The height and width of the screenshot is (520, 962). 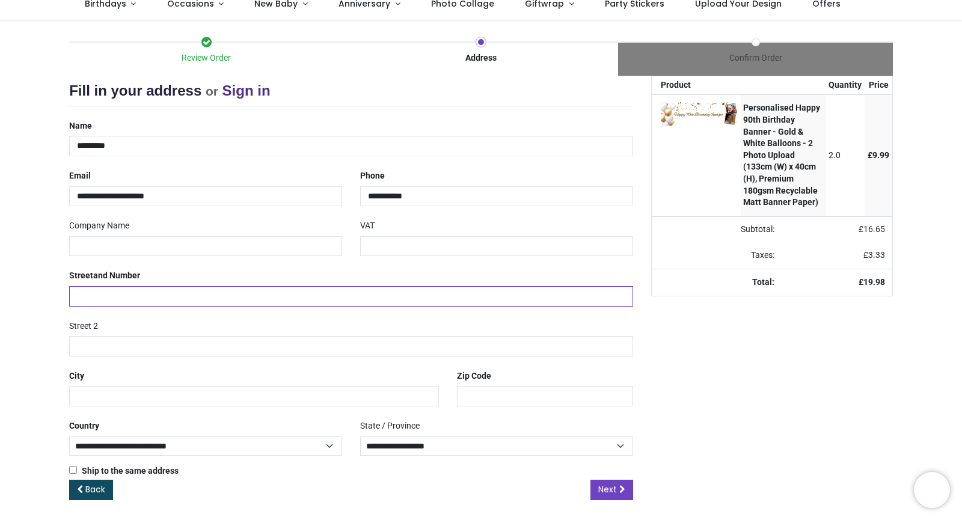 What do you see at coordinates (76, 376) in the screenshot?
I see `label: City` at bounding box center [76, 376].